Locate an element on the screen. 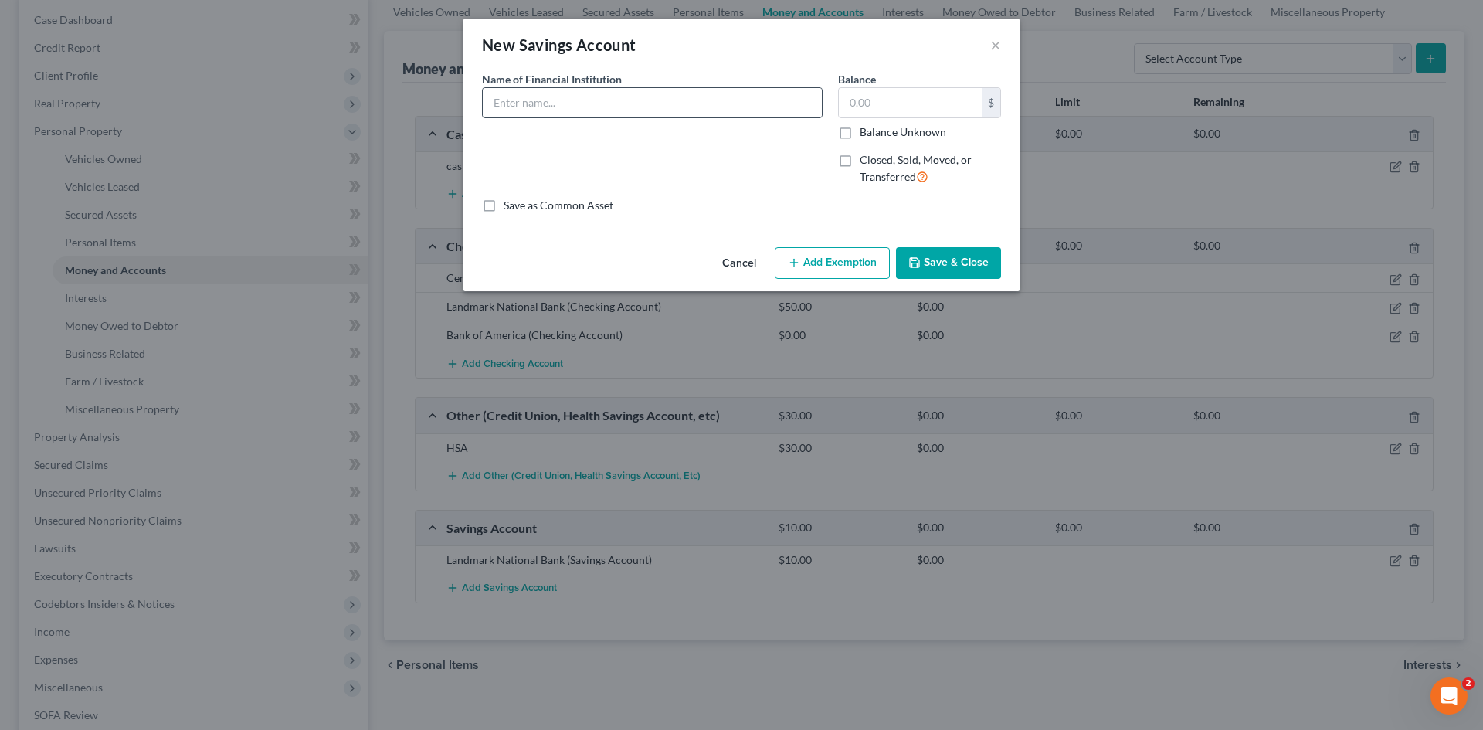 The image size is (1483, 730). input: 0.00 is located at coordinates (910, 103).